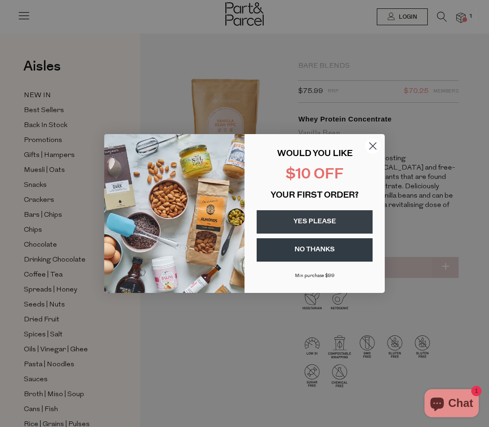 This screenshot has height=427, width=489. I want to click on inbox-online-store-chat: Shopify online store chat, so click(451, 404).